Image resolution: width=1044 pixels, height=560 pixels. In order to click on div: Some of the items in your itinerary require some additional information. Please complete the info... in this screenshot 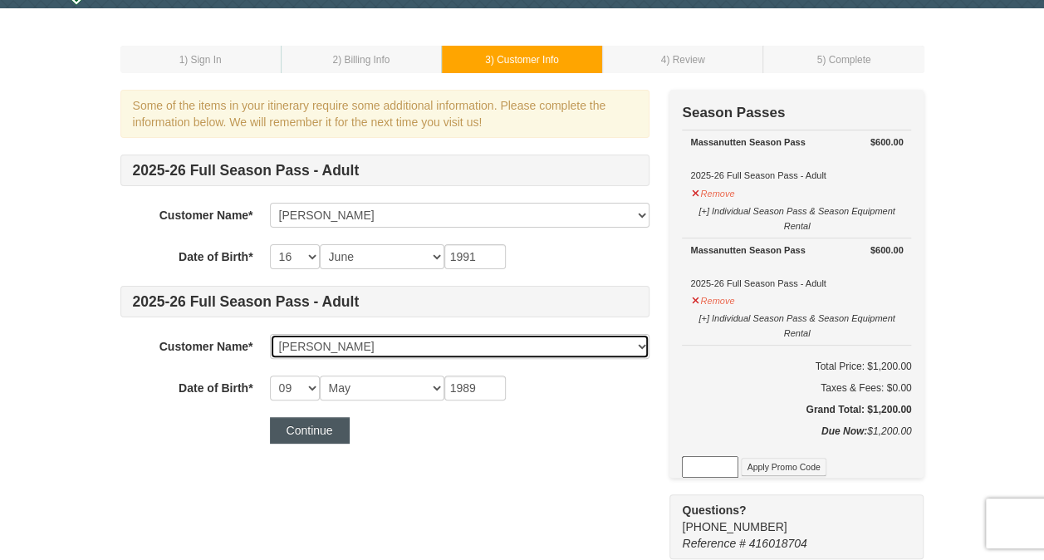, I will do `click(384, 114)`.